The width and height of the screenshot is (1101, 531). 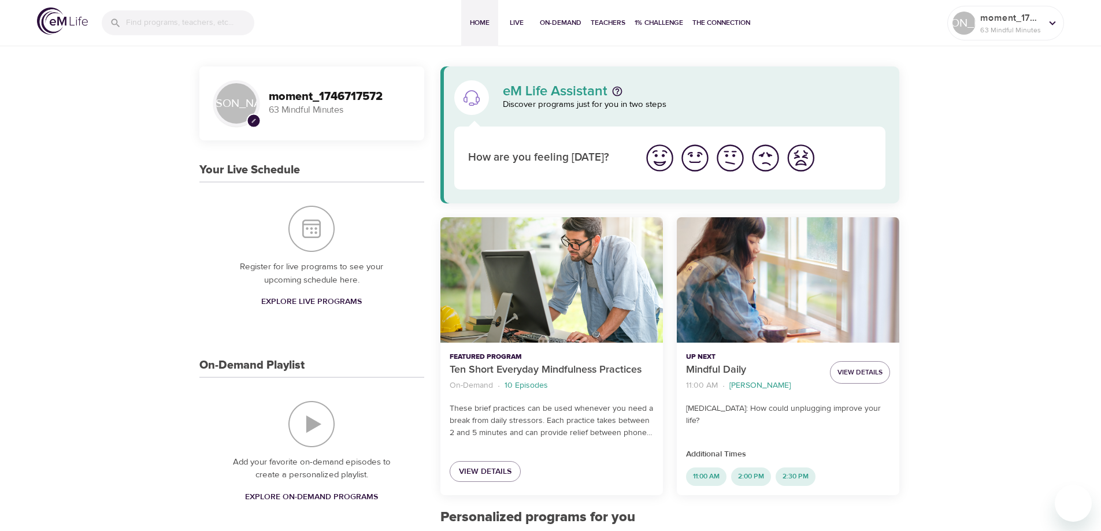 What do you see at coordinates (801, 158) in the screenshot?
I see `img: worst` at bounding box center [801, 158].